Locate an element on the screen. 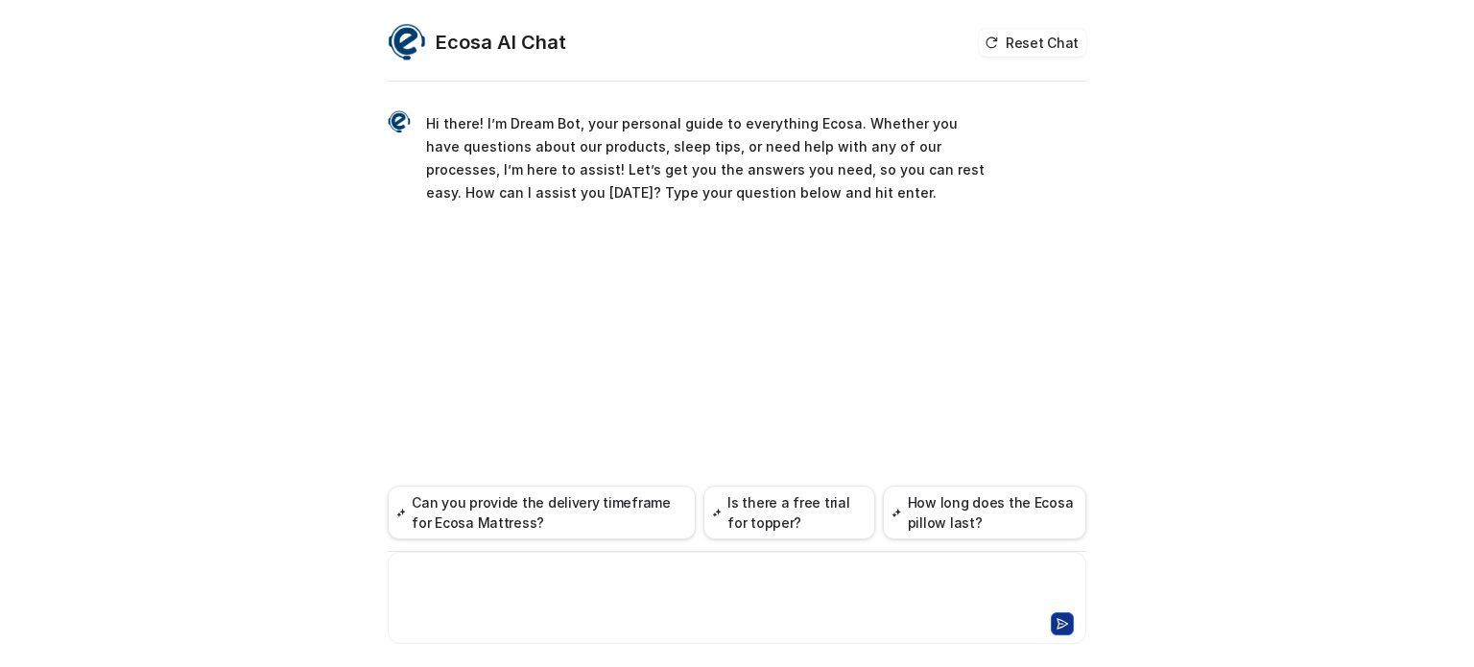  button: Reset Chat is located at coordinates (1033, 42).